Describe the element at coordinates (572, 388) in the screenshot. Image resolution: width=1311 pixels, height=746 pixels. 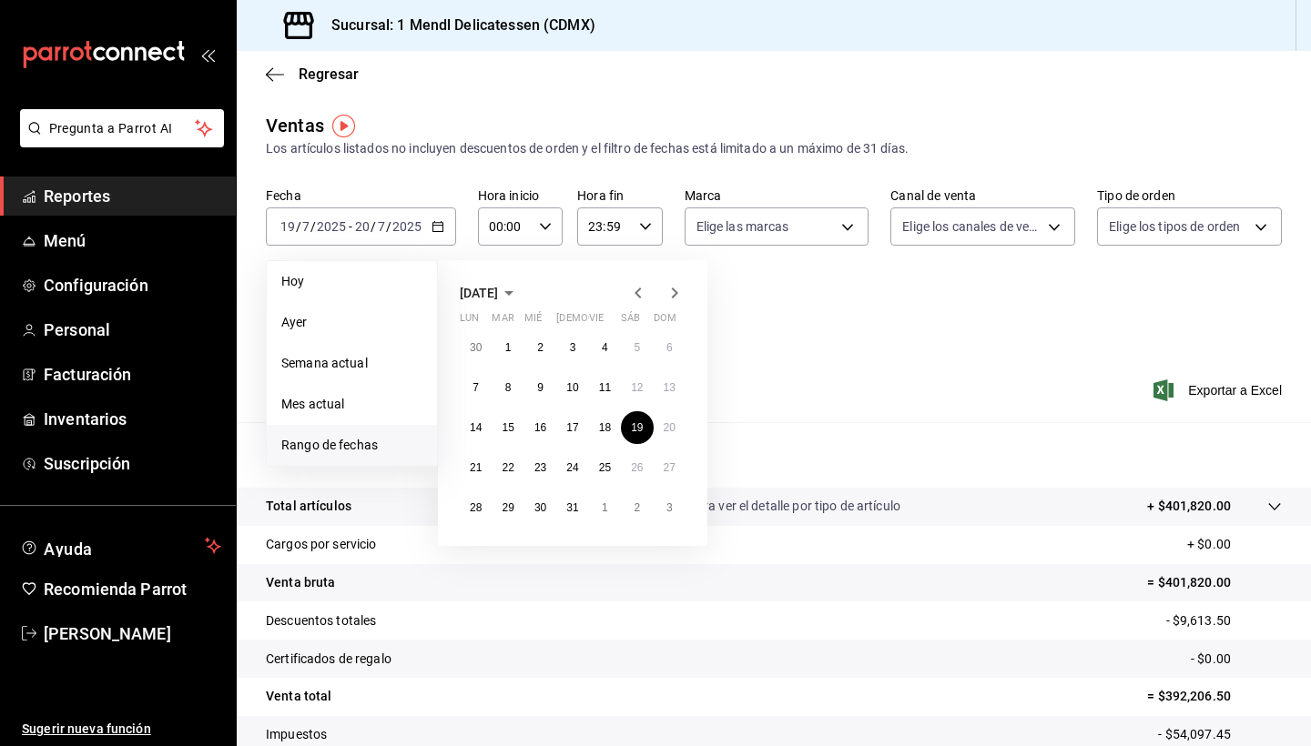
I see `abbr: 10 de julio de 2025` at that location.